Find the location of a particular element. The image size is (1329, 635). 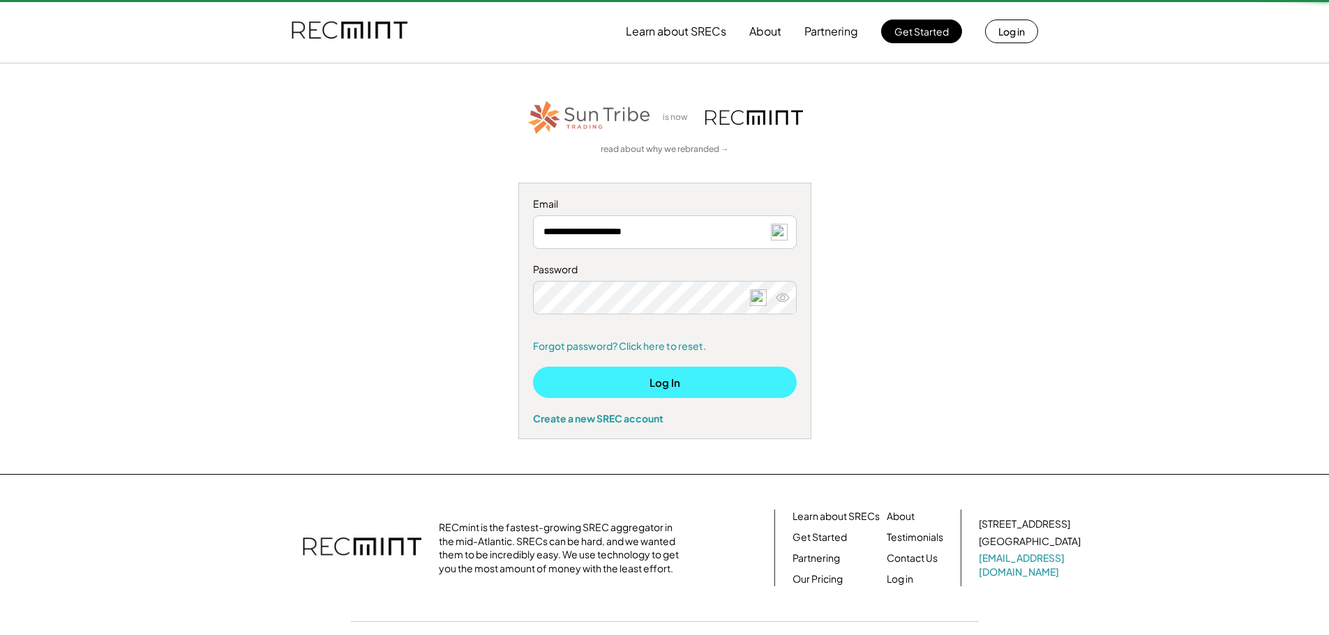

div: Create a new SREC account is located at coordinates (665, 419).